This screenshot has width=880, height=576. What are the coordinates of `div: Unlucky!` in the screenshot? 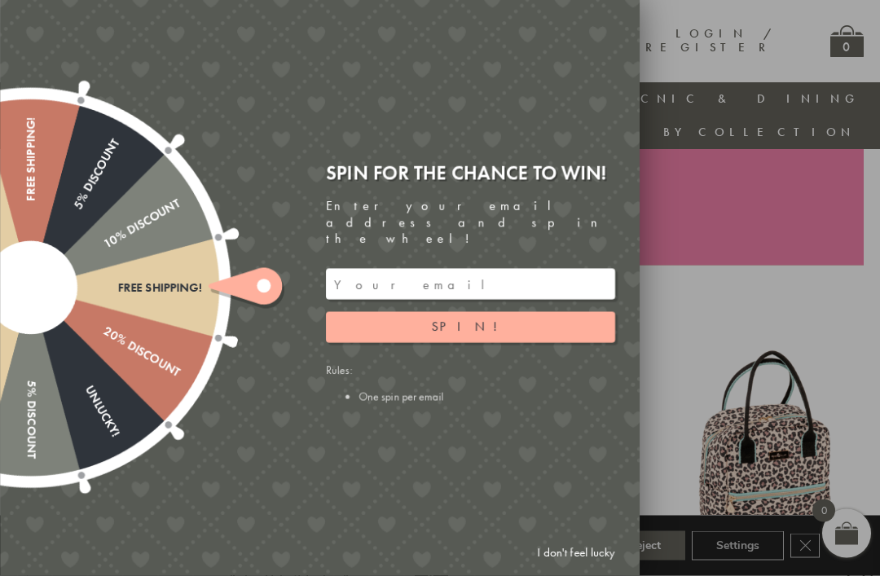 It's located at (73, 362).